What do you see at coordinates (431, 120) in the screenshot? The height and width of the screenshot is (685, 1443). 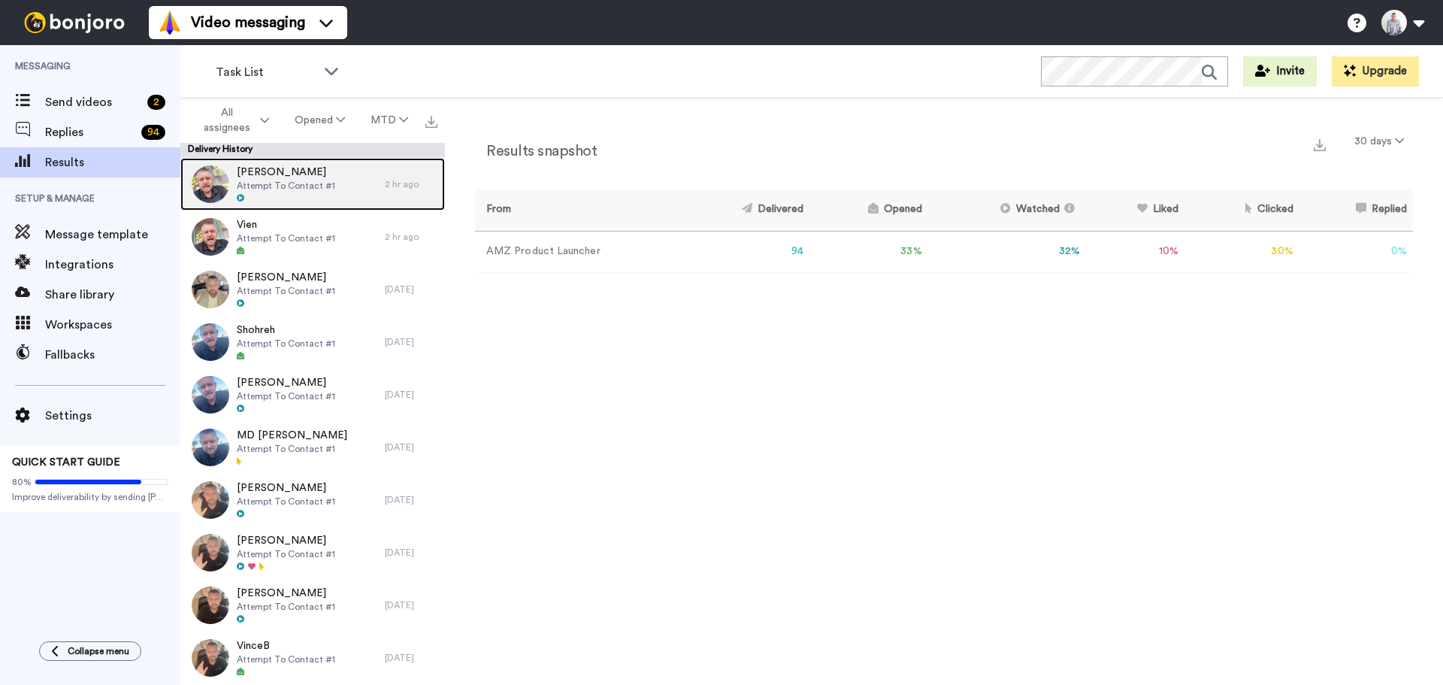 I see `button: Export all results that match these filters now.` at bounding box center [431, 120].